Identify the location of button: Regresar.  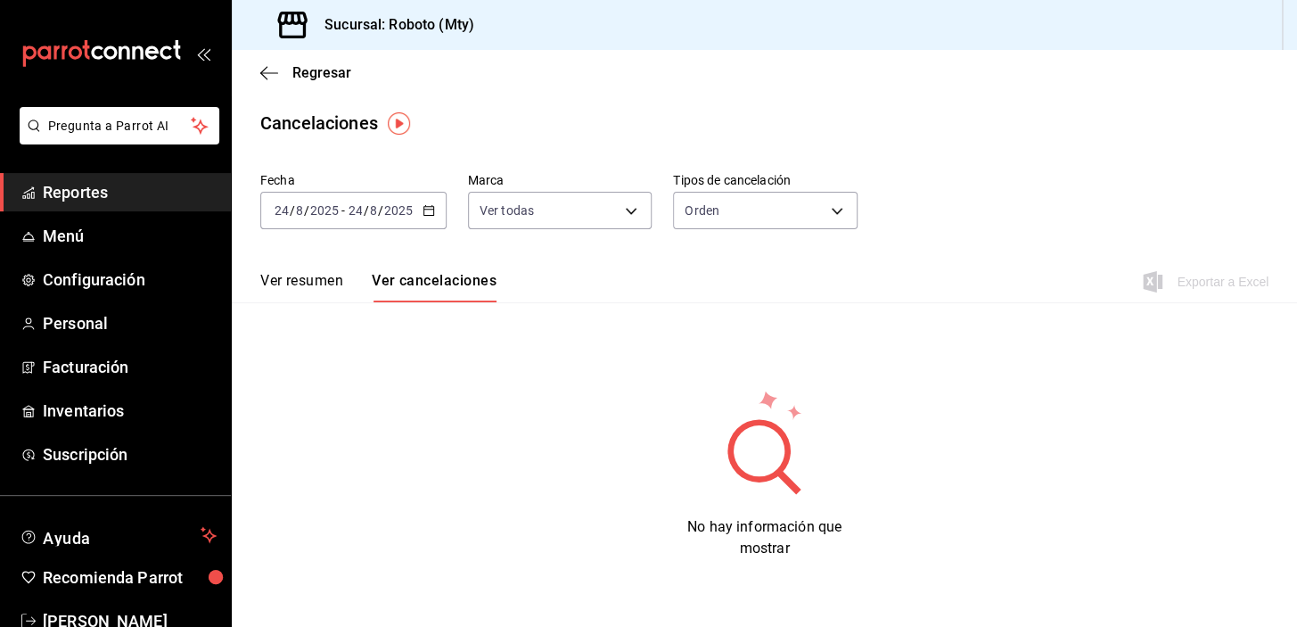
(306, 72).